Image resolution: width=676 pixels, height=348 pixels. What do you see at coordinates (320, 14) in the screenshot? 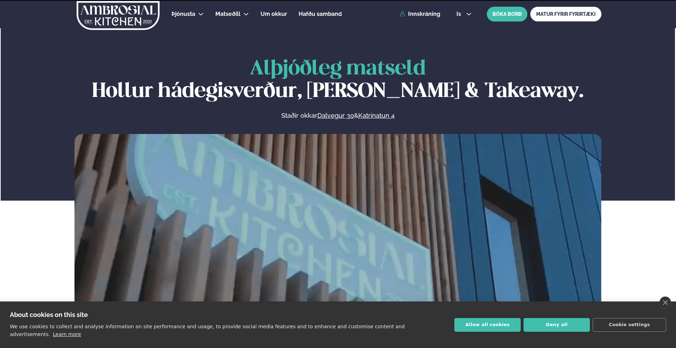
I see `span: Hafðu samband` at bounding box center [320, 14].